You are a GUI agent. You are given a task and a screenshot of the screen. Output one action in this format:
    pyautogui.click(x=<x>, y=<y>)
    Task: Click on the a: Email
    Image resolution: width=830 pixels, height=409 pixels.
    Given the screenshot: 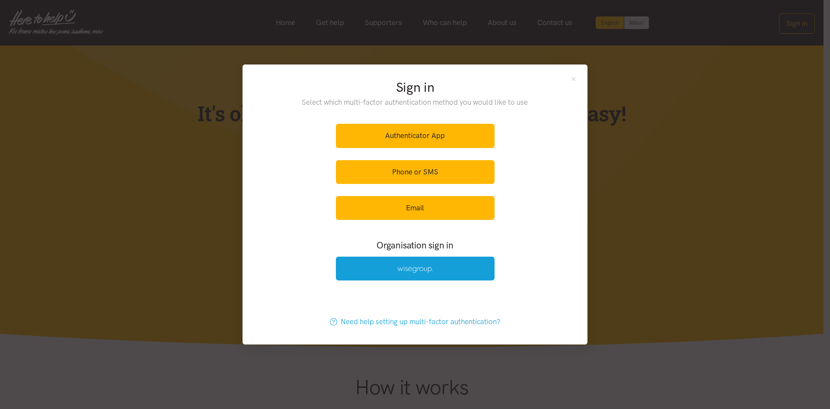 What is the action you would take?
    pyautogui.click(x=415, y=208)
    